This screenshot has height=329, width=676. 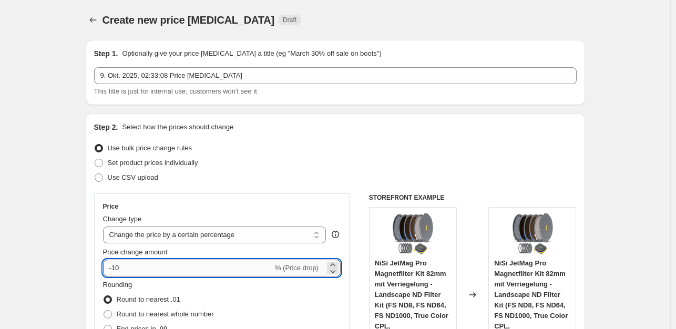 What do you see at coordinates (290, 20) in the screenshot?
I see `span: Draft` at bounding box center [290, 20].